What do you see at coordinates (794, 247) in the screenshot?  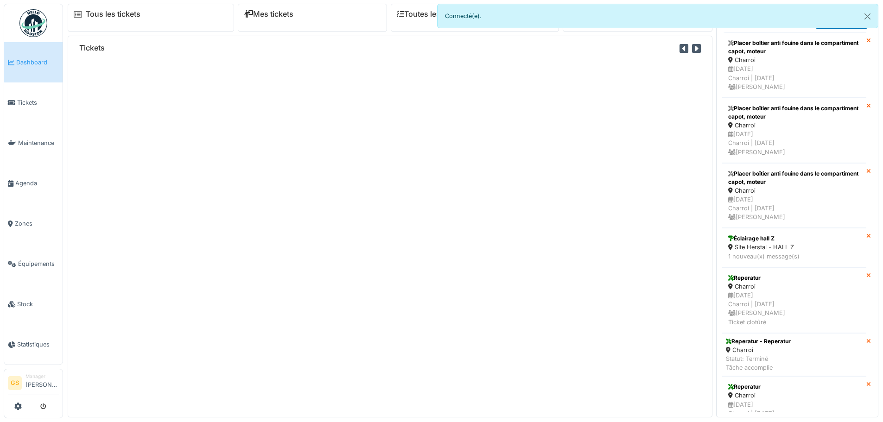 I see `div: Site Herstal - HALL Z` at bounding box center [794, 247].